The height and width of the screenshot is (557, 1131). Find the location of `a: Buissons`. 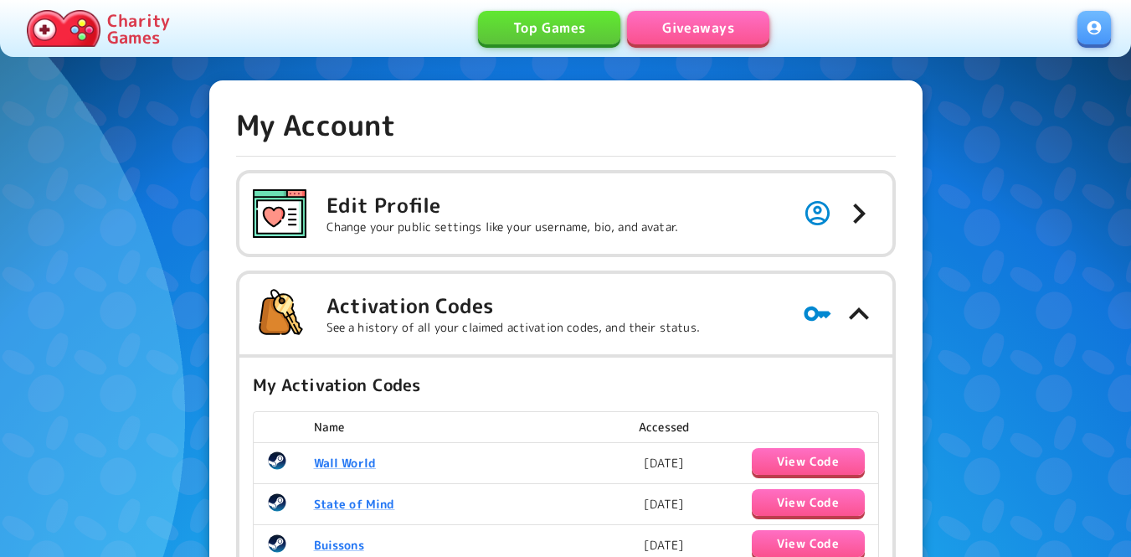

a: Buissons is located at coordinates (339, 544).